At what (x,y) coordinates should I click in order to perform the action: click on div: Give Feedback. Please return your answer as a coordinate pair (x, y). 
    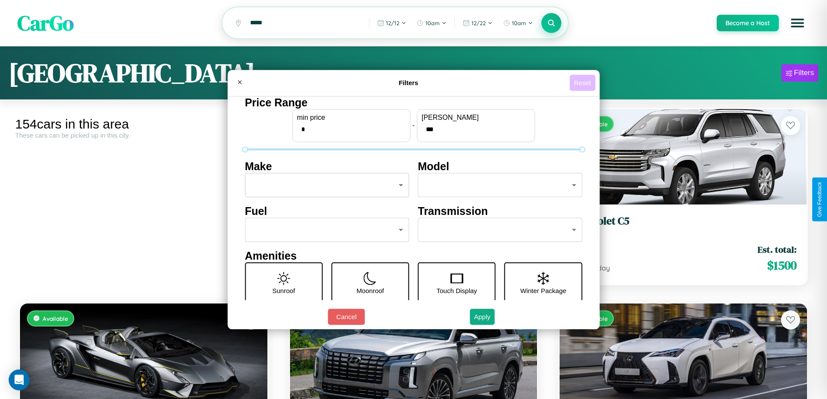
    Looking at the image, I should click on (819, 199).